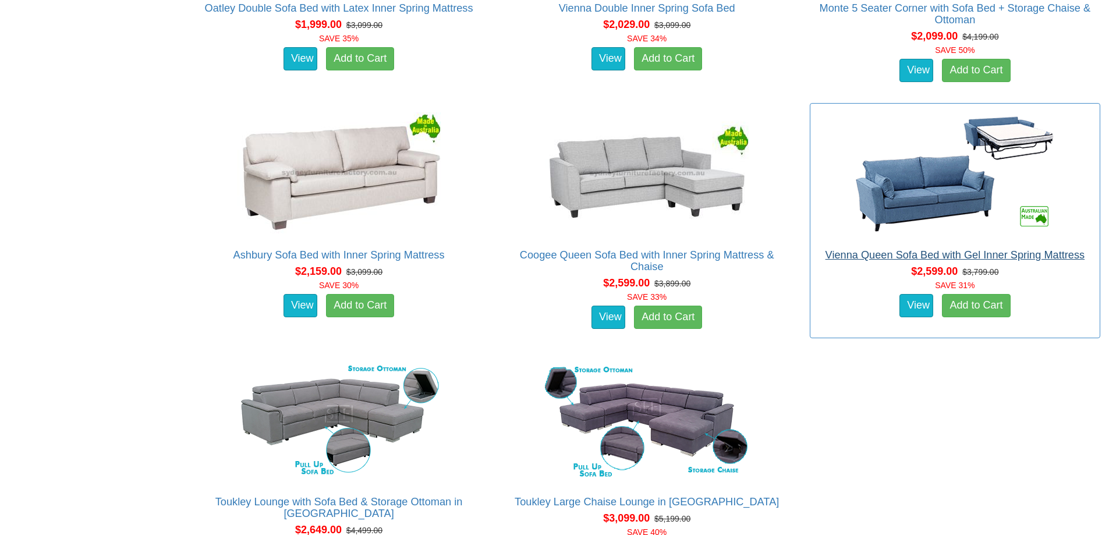 The image size is (1109, 535). Describe the element at coordinates (339, 420) in the screenshot. I see `img: Toukley Lounge with Sofa Bed & Storage Ottoman in Fabric` at that location.